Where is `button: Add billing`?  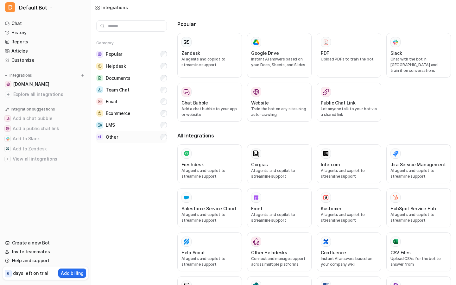
button: Add billing is located at coordinates (72, 273).